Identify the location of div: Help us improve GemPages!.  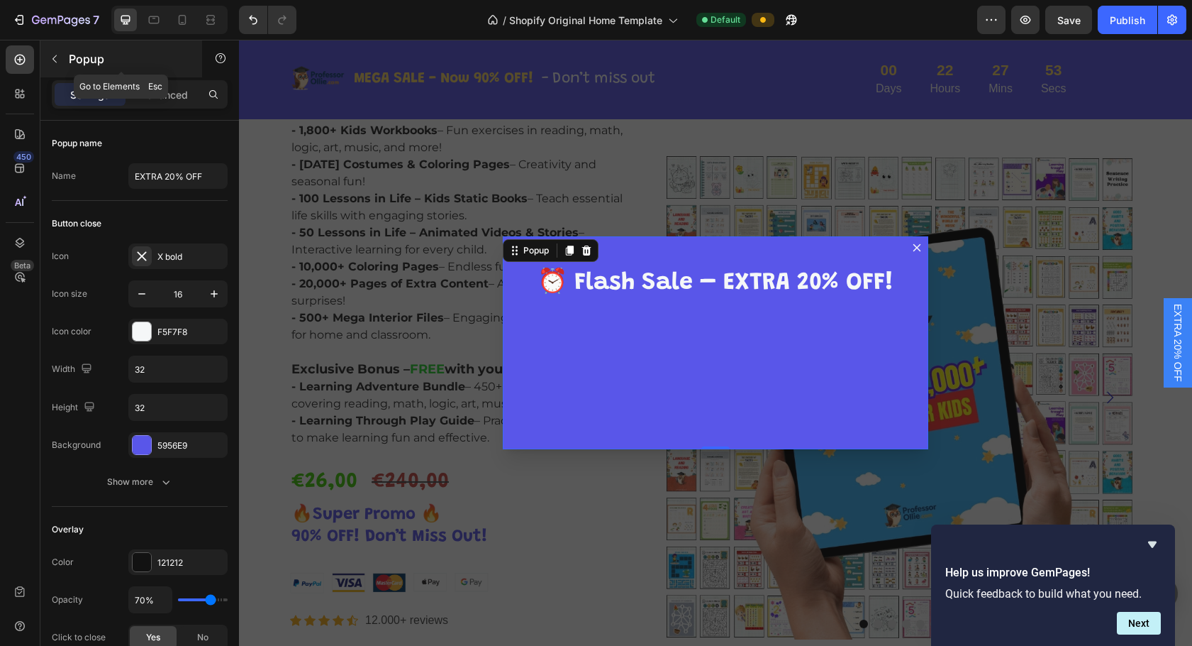
(1053, 585).